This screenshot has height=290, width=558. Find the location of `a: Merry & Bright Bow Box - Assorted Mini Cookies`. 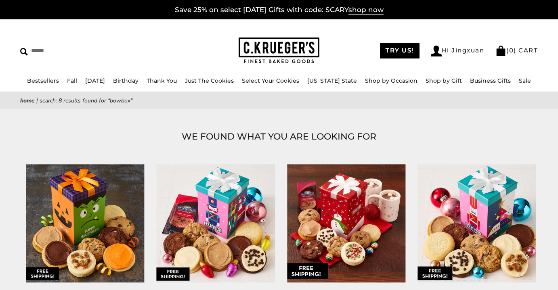

a: Merry & Bright Bow Box - Assorted Mini Cookies is located at coordinates (477, 223).